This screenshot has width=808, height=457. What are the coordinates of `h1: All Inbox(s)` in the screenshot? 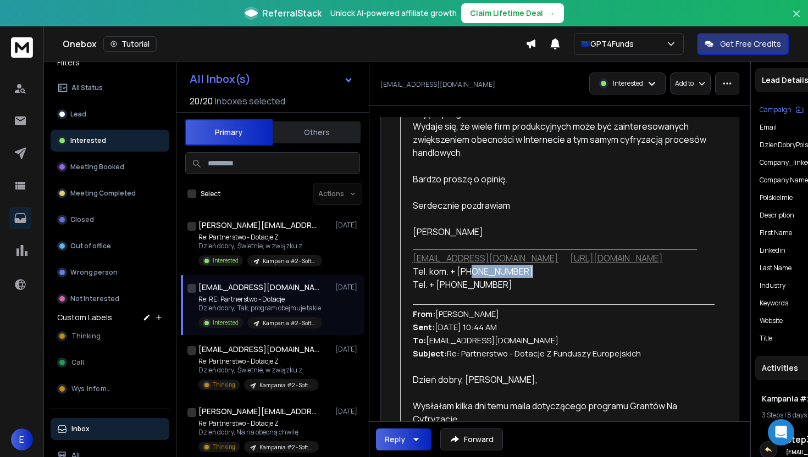 It's located at (220, 79).